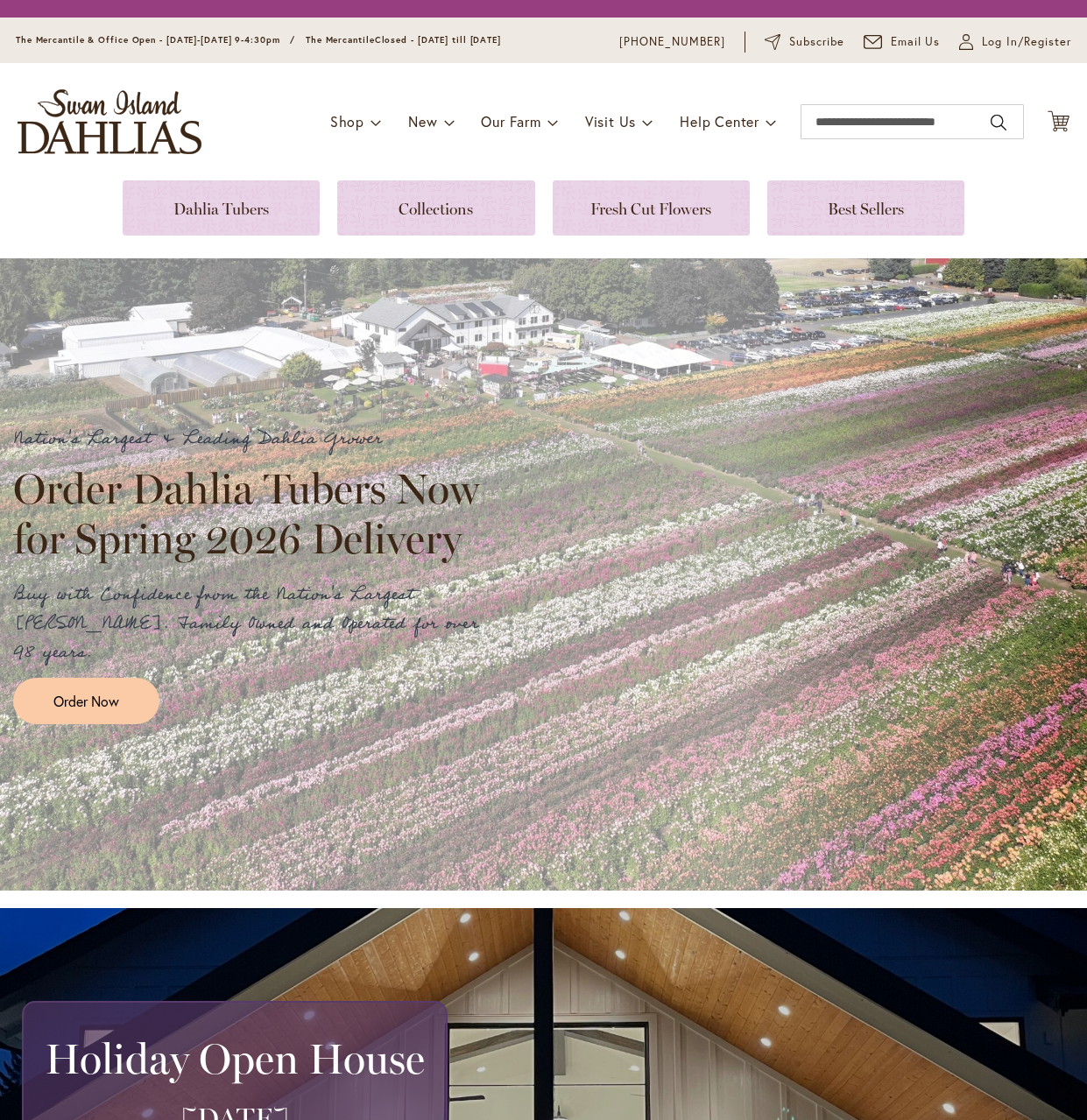 This screenshot has height=1120, width=1087. Describe the element at coordinates (86, 701) in the screenshot. I see `span: Order Now` at that location.